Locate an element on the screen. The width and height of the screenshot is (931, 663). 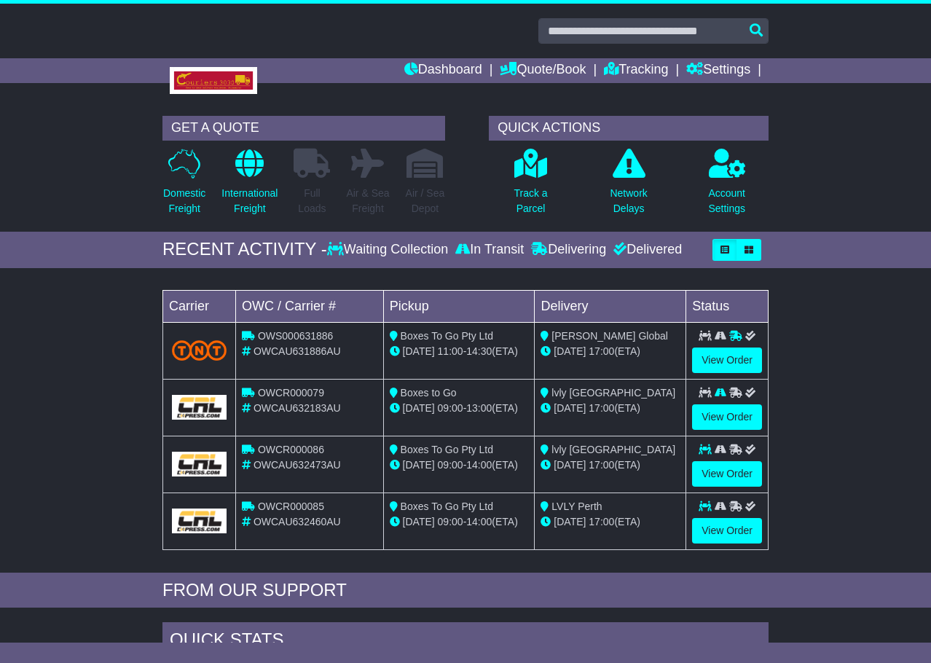
div: Quick Stats is located at coordinates (466, 642).